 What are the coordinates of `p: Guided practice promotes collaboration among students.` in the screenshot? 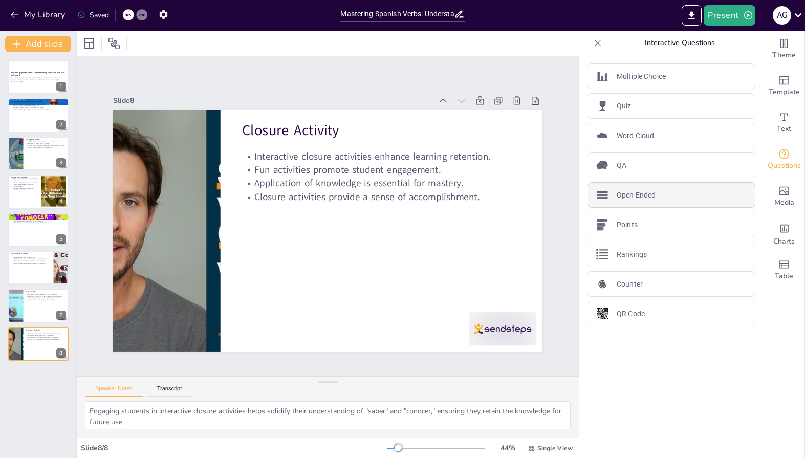 It's located at (31, 259).